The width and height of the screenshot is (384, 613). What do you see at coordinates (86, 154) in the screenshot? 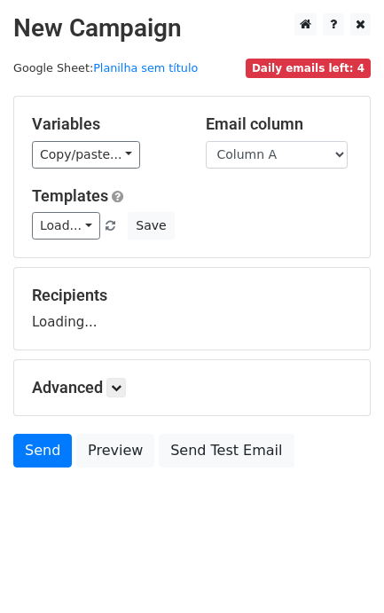
I see `a: Copy/paste...` at bounding box center [86, 154].